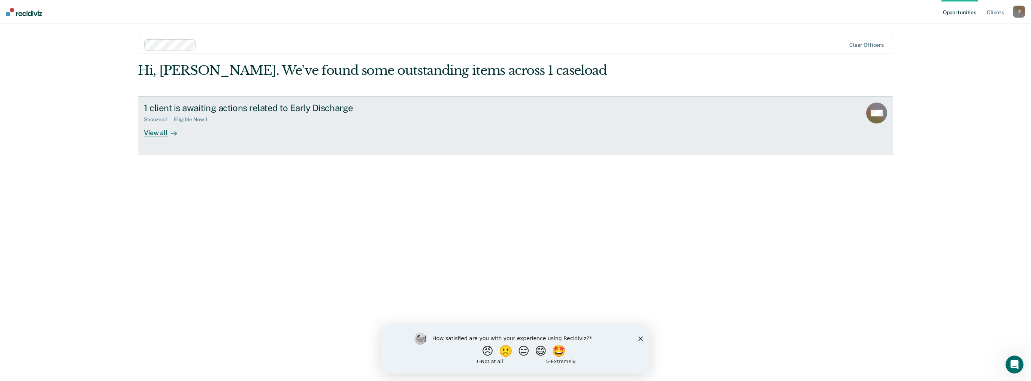 The height and width of the screenshot is (381, 1031). Describe the element at coordinates (159, 119) in the screenshot. I see `div: Snoozed : 1` at that location.